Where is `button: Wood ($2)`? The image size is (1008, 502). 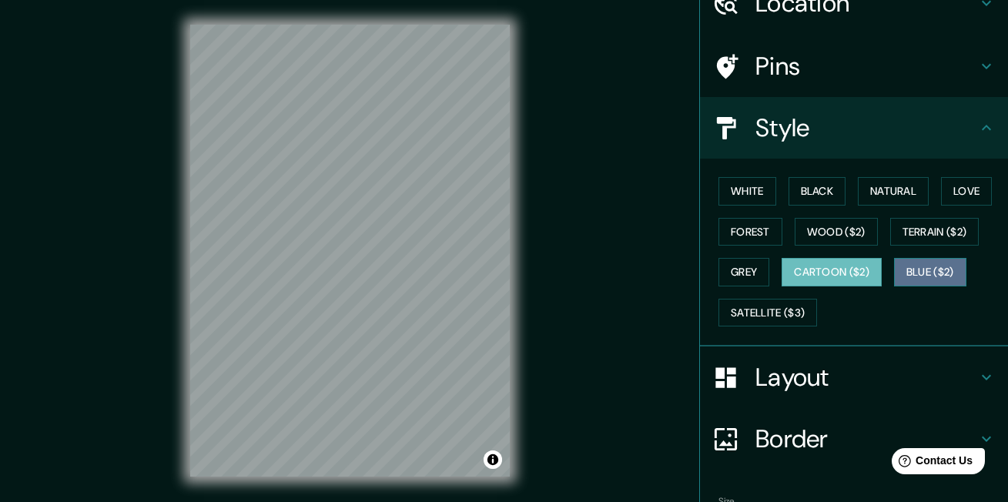 button: Wood ($2) is located at coordinates (836, 232).